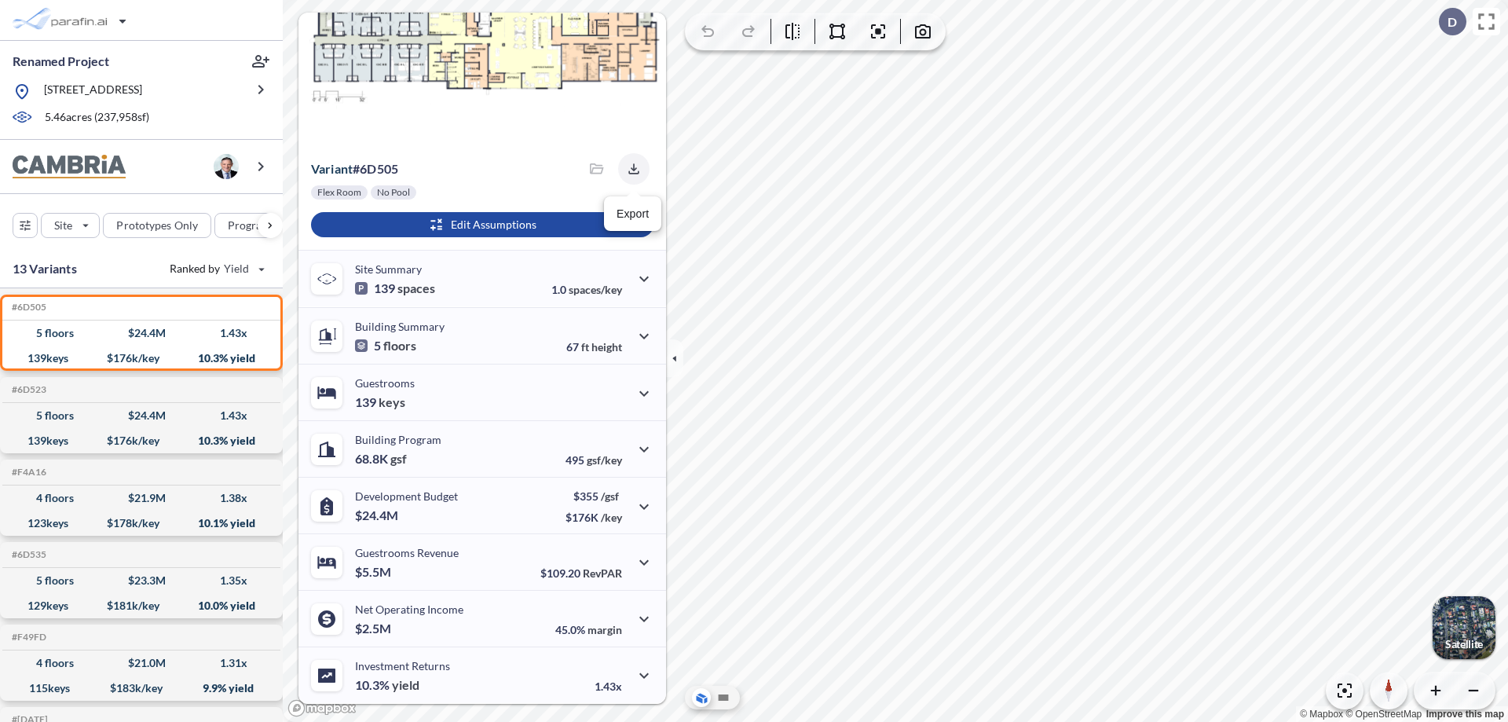  I want to click on p: Net Operating Income, so click(409, 609).